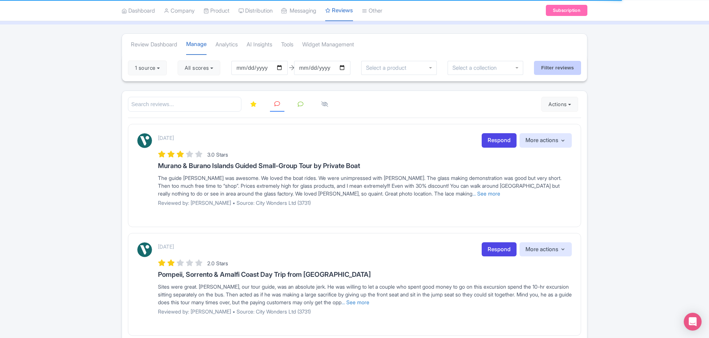 The height and width of the screenshot is (338, 709). Describe the element at coordinates (217, 10) in the screenshot. I see `a: Product` at that location.